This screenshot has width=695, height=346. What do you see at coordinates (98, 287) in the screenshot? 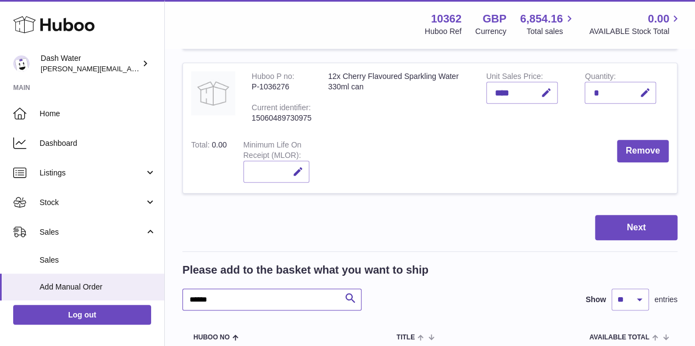
I see `span: Add Manual Order` at bounding box center [98, 287].